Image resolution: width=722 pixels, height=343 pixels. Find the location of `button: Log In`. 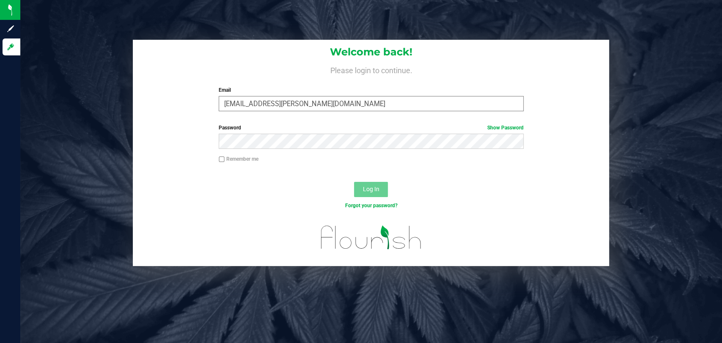

button: Log In is located at coordinates (371, 190).